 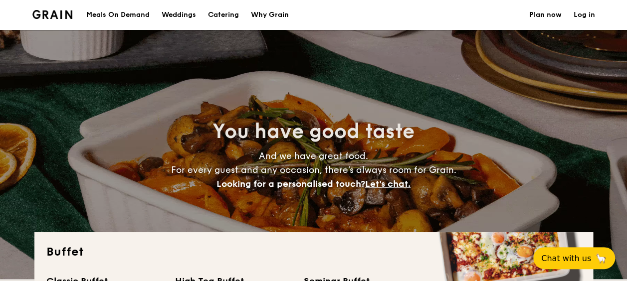 I want to click on span: And we have great food. For every guest and any occasion, there’s always room for Grain., so click(x=314, y=170).